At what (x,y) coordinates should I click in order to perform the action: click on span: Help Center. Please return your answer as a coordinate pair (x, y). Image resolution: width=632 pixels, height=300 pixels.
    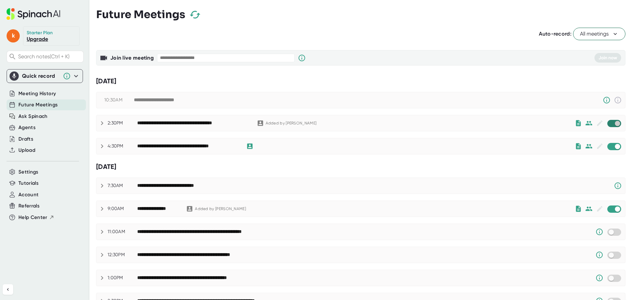
    Looking at the image, I should click on (33, 217).